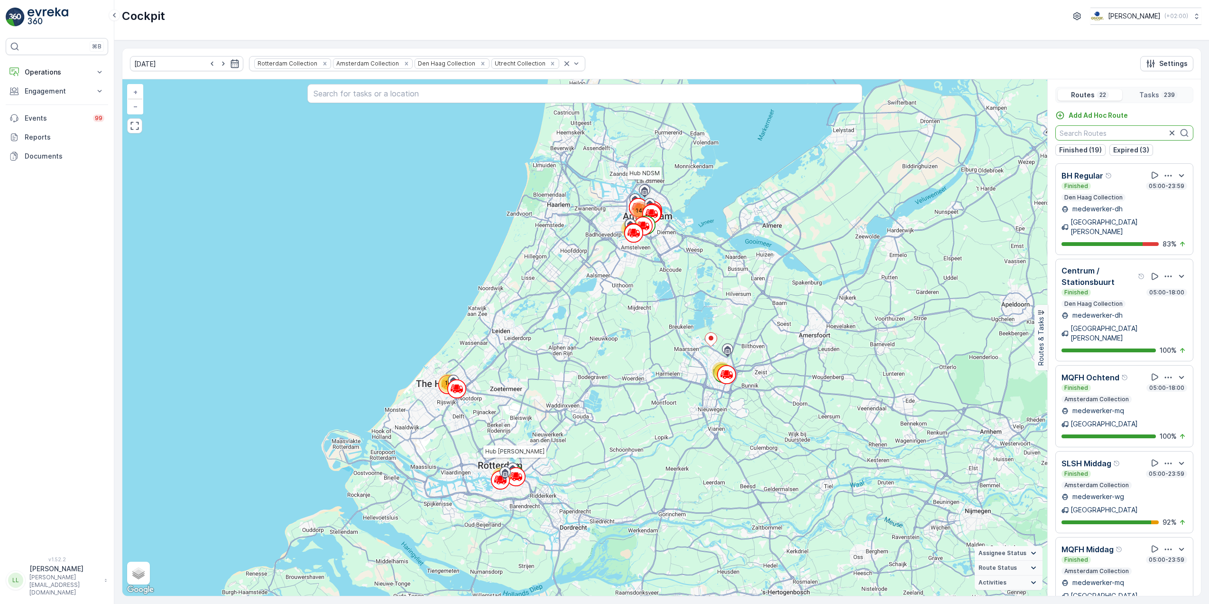 The width and height of the screenshot is (1209, 604). I want to click on summary: Assignee Status, so click(1009, 553).